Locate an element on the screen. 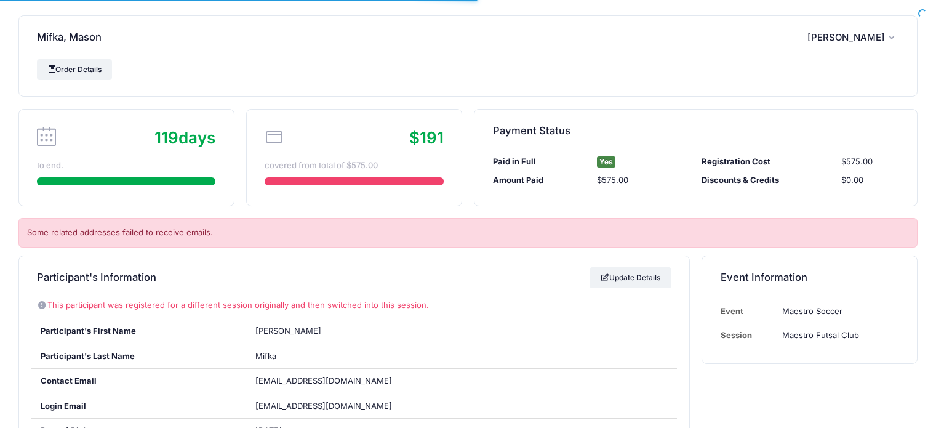  td: Maestro Futsal Club is located at coordinates (837, 335).